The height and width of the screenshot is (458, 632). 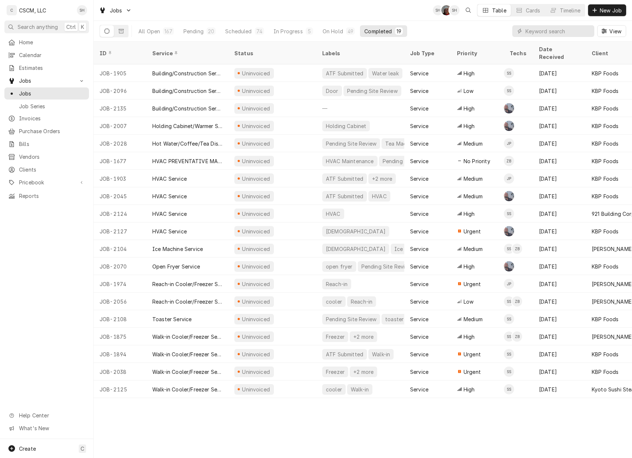 What do you see at coordinates (187, 126) in the screenshot?
I see `div: Holding Cabinet/Warmer Service` at bounding box center [187, 126].